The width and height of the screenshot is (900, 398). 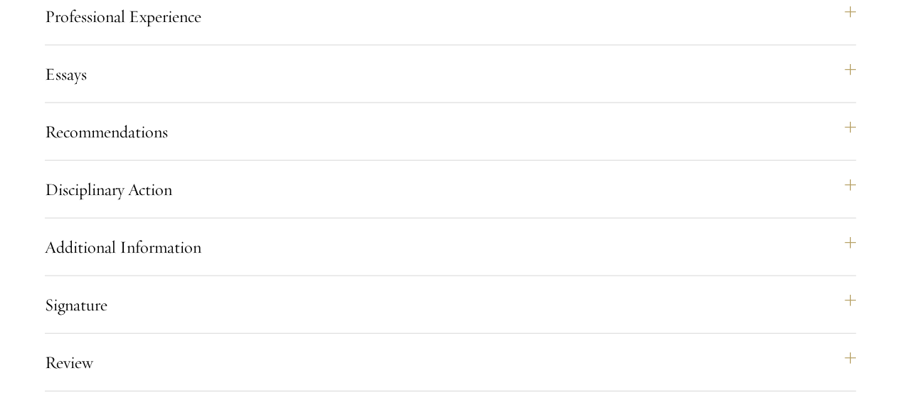 What do you see at coordinates (450, 74) in the screenshot?
I see `button: Essays` at bounding box center [450, 74].